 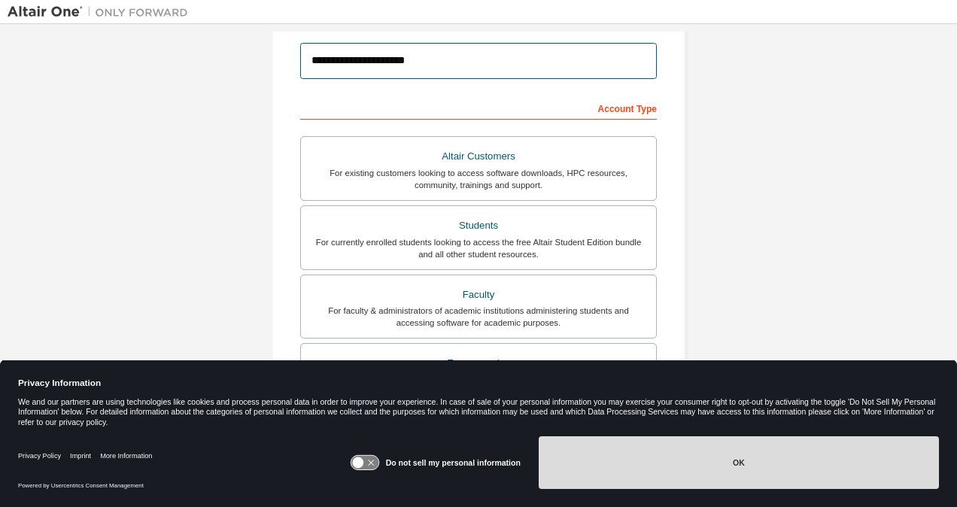 What do you see at coordinates (479, 108) in the screenshot?
I see `div: Account Type` at bounding box center [479, 108].